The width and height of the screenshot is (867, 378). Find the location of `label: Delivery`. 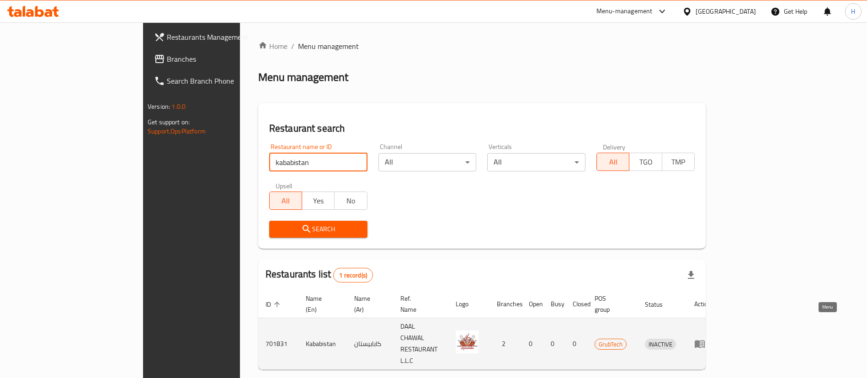

label: Delivery is located at coordinates (614, 147).